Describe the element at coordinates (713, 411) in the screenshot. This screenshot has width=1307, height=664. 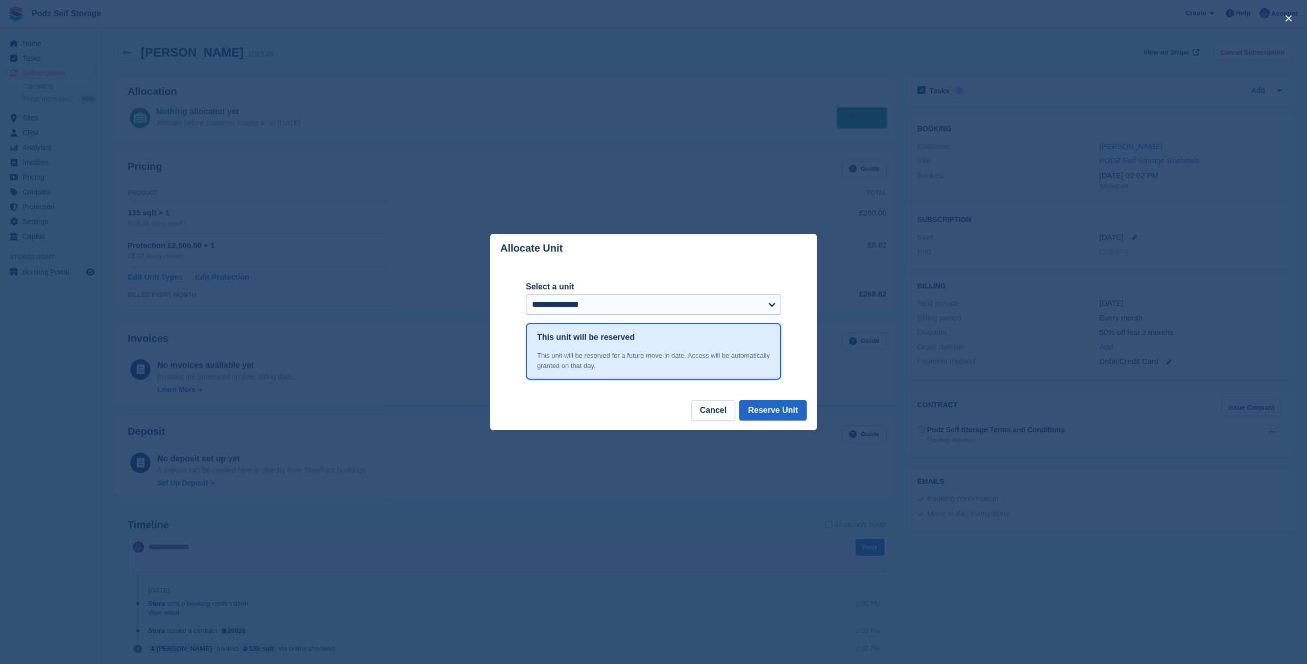
I see `button: Cancel` at that location.